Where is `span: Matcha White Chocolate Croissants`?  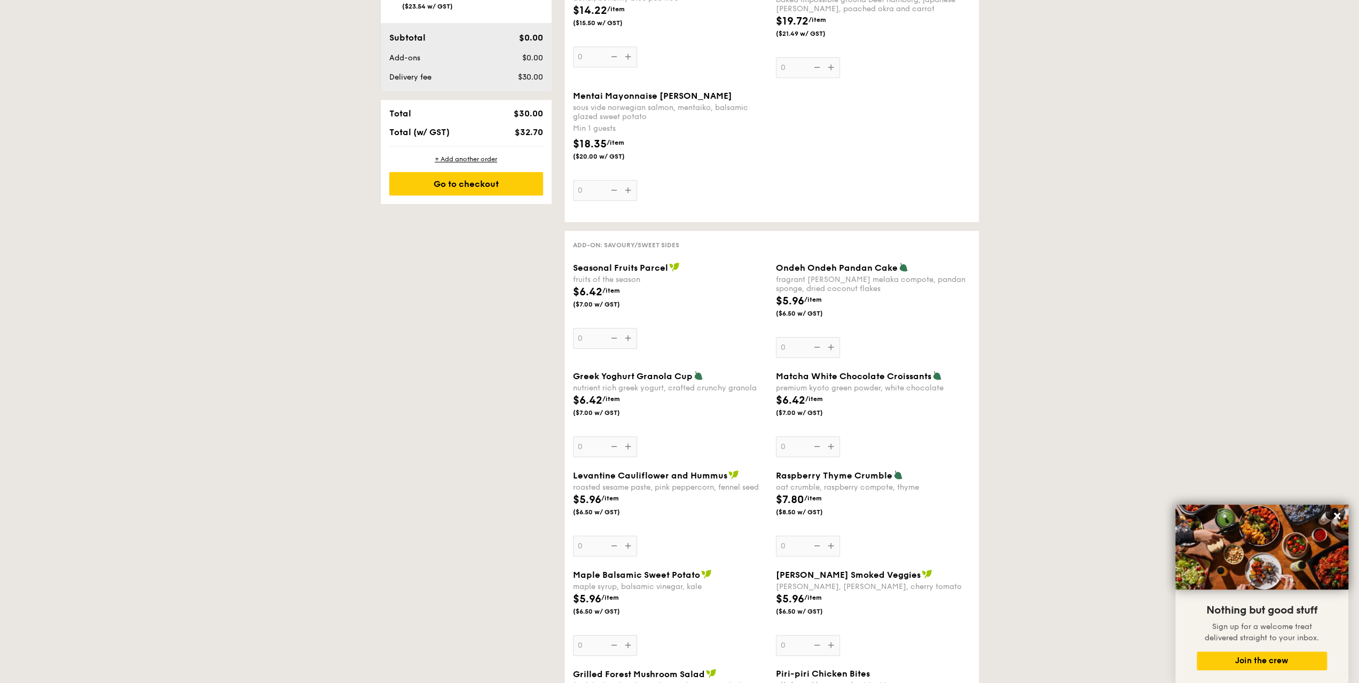 span: Matcha White Chocolate Croissants is located at coordinates (853, 376).